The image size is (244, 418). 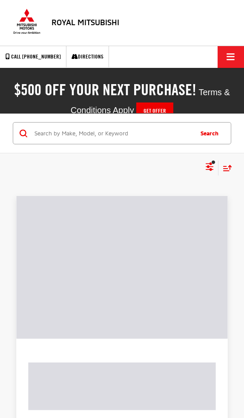 What do you see at coordinates (212, 133) in the screenshot?
I see `button: Search` at bounding box center [212, 133].